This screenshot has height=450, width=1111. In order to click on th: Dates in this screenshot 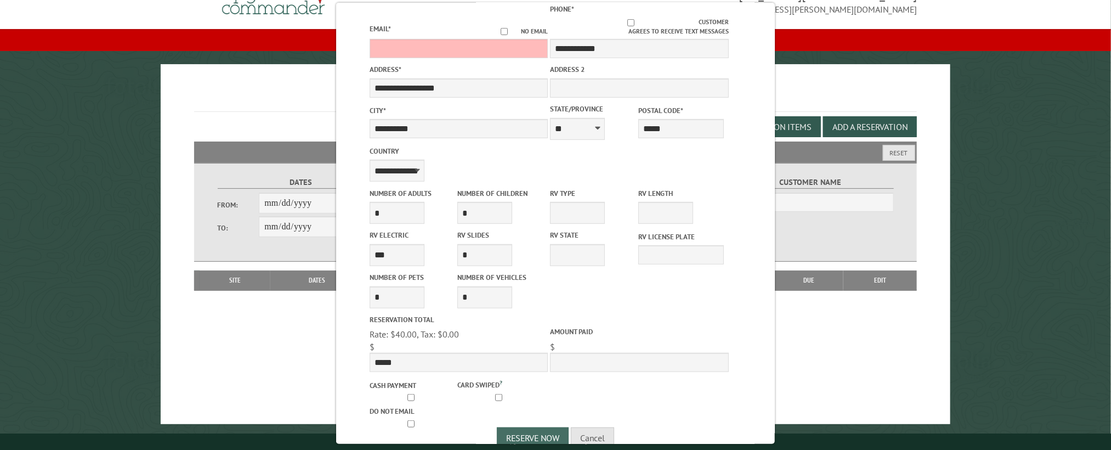, I will do `click(317, 280)`.